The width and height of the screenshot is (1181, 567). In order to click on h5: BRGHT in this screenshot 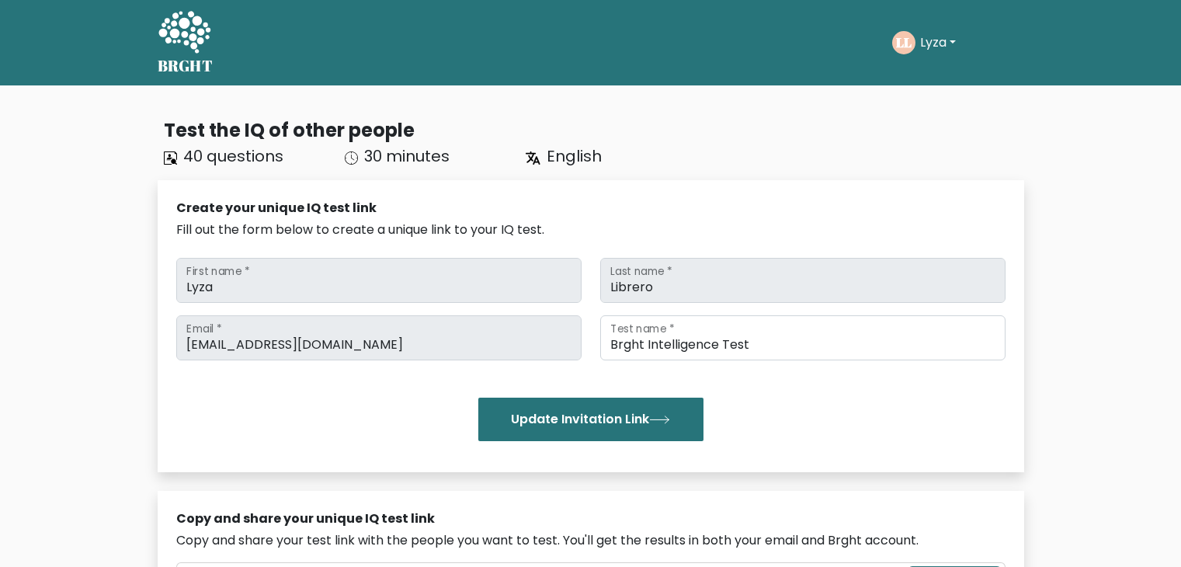, I will do `click(186, 66)`.